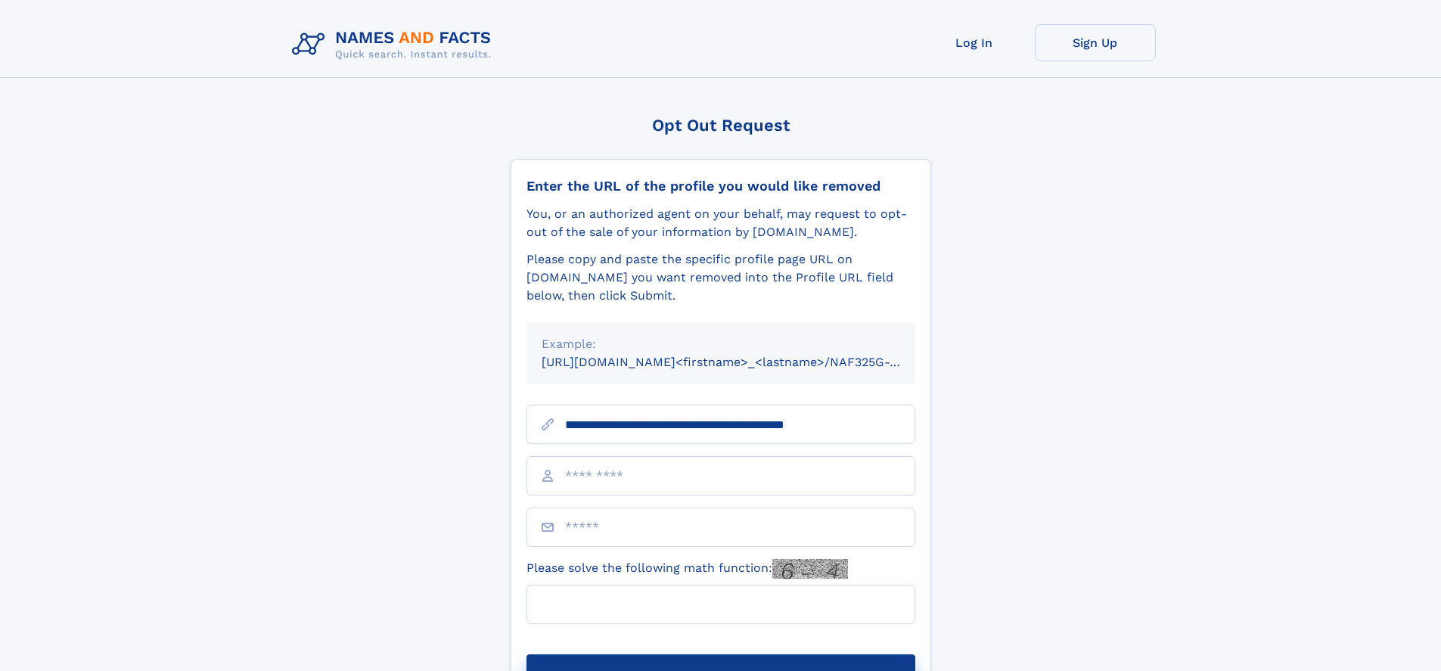  Describe the element at coordinates (721, 186) in the screenshot. I see `div: Enter the URL of the profile you would like removed` at that location.